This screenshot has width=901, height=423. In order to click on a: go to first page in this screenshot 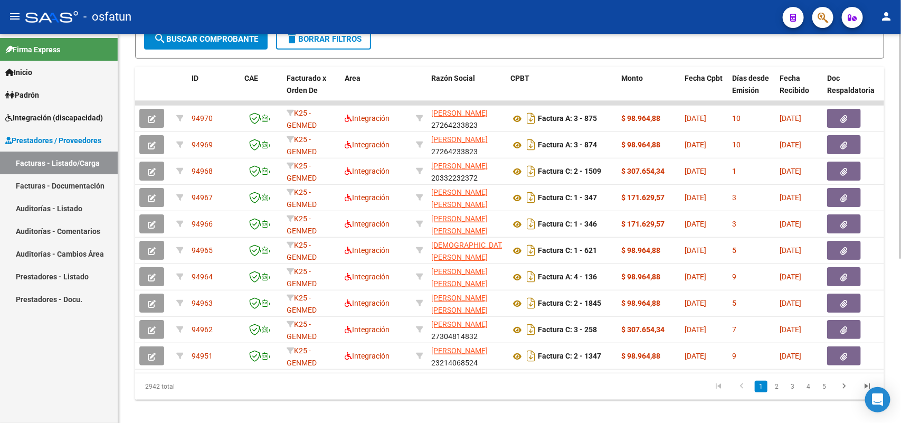, I will do `click(718, 386)`.